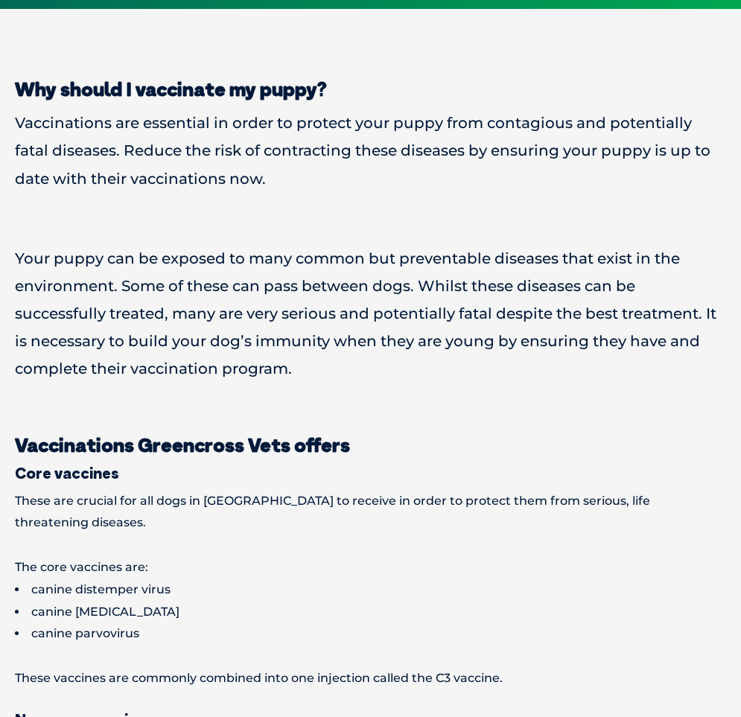  Describe the element at coordinates (370, 590) in the screenshot. I see `li: canine distemper virus` at that location.